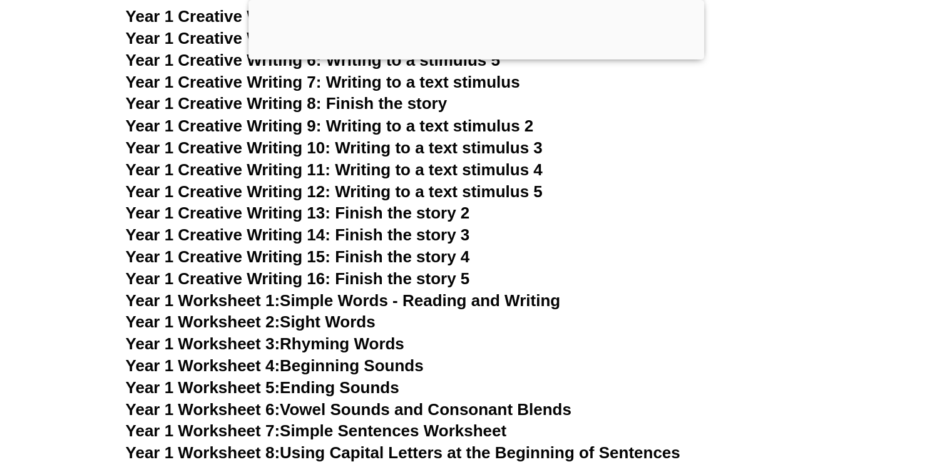 This screenshot has height=462, width=952. Describe the element at coordinates (323, 82) in the screenshot. I see `a: Year 1 Creative Writing 7: Writing to a text stimulus` at that location.